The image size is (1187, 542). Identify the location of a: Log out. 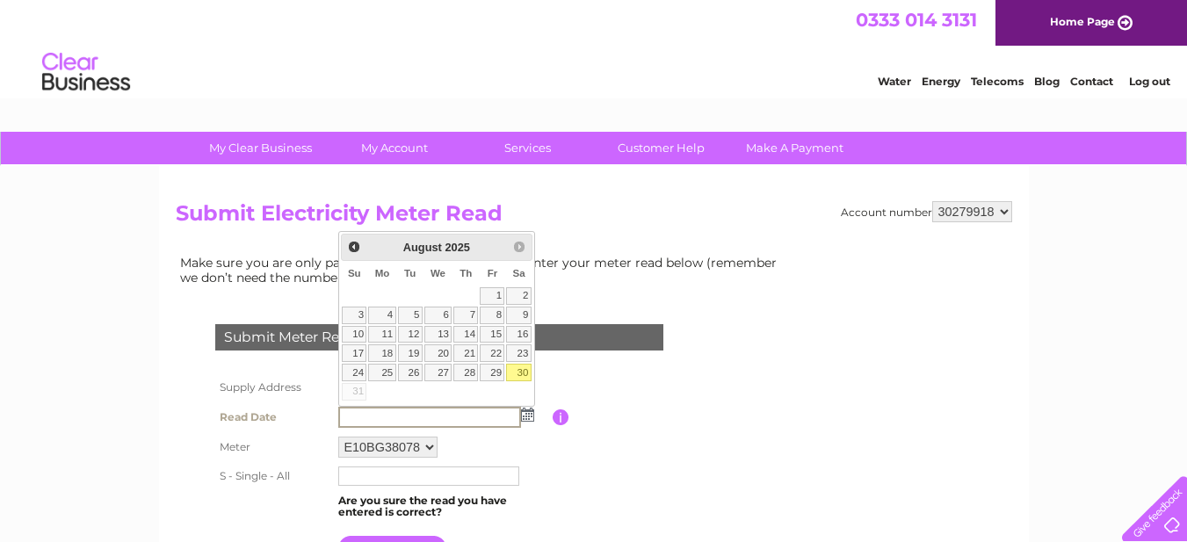
(1149, 81).